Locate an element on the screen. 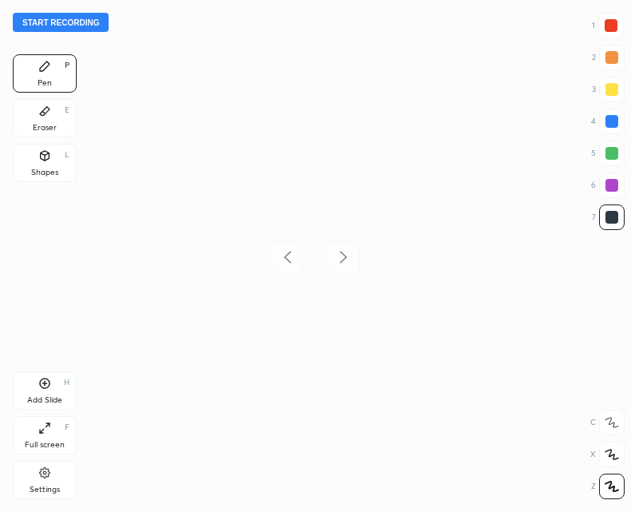  div: 6 is located at coordinates (608, 185).